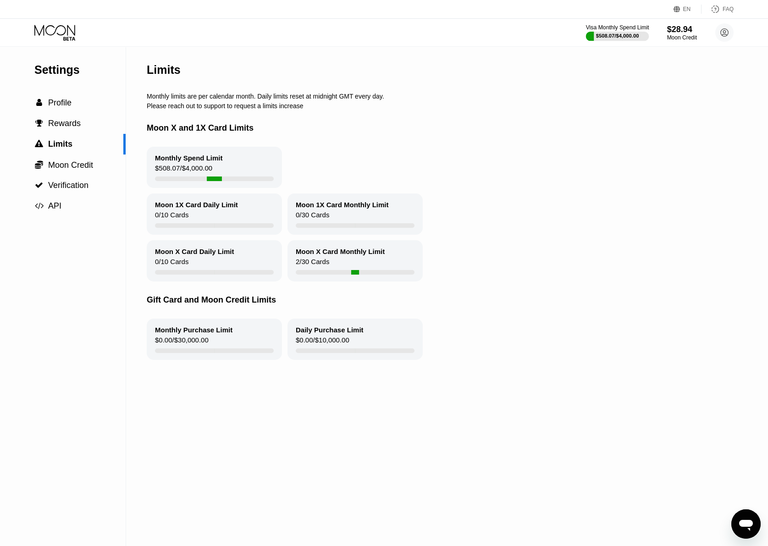 The height and width of the screenshot is (546, 768). Describe the element at coordinates (196, 205) in the screenshot. I see `div: Moon 1X Card Daily Limit` at that location.